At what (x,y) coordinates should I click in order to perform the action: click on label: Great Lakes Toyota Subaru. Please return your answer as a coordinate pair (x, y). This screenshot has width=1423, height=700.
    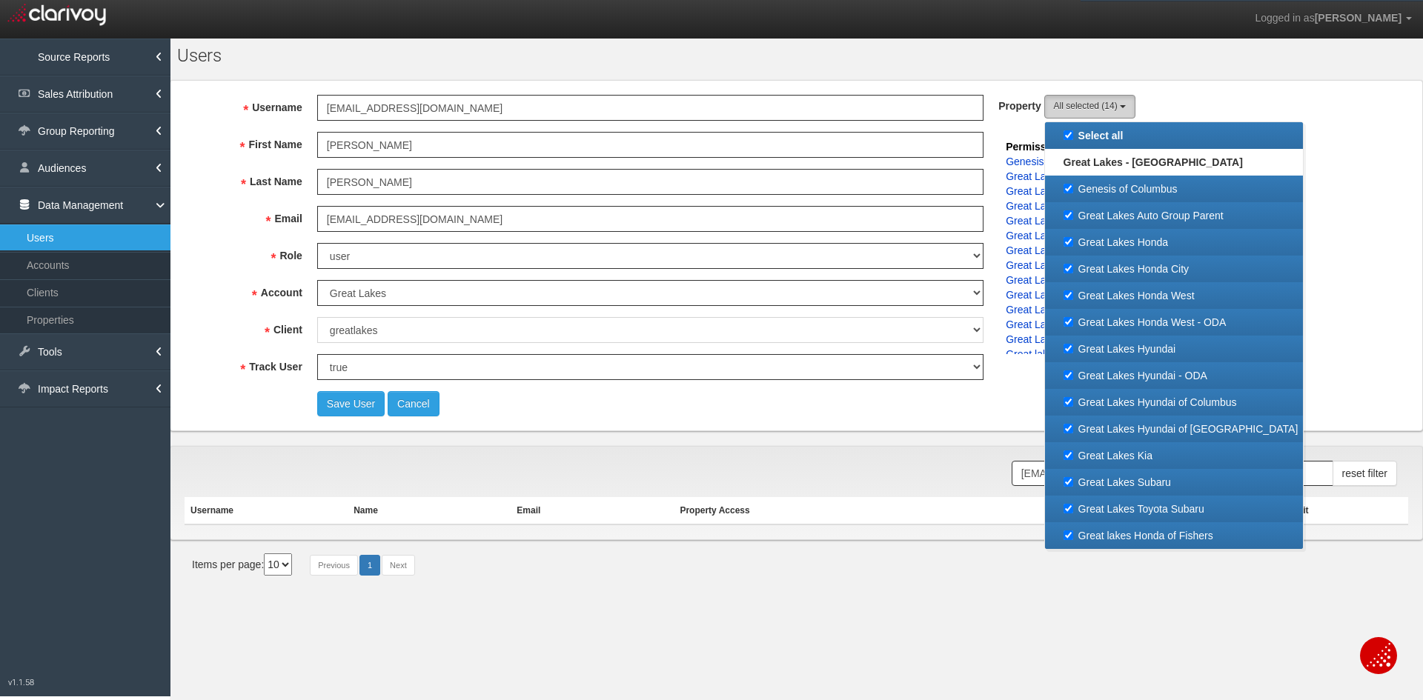
    Looking at the image, I should click on (1174, 509).